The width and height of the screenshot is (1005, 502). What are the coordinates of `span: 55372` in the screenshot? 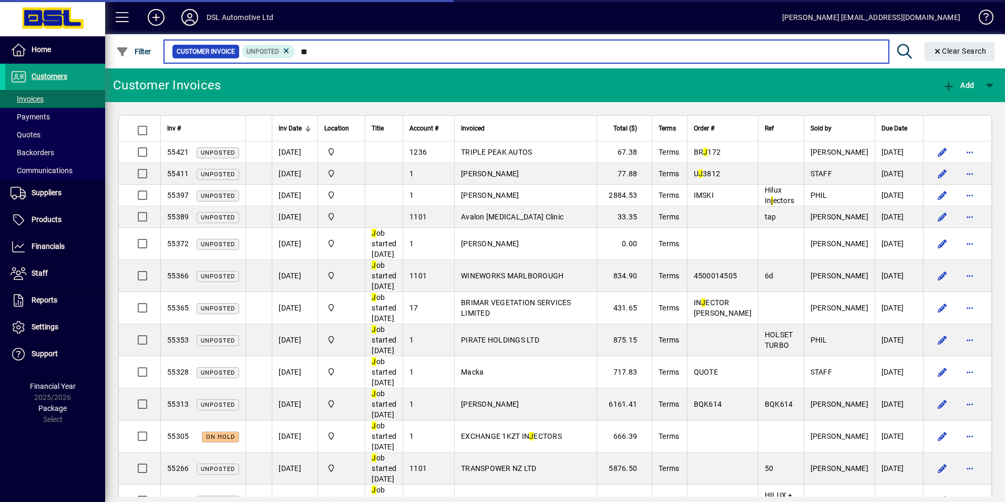 It's located at (178, 243).